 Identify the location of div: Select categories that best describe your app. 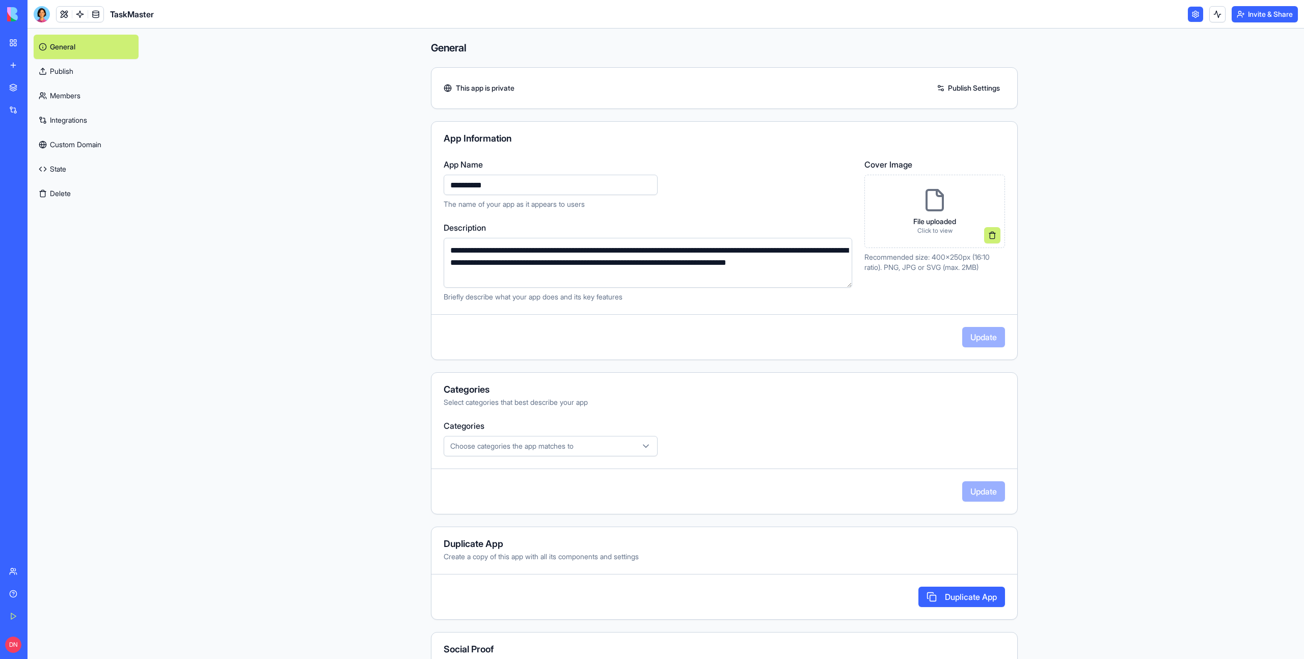
(724, 402).